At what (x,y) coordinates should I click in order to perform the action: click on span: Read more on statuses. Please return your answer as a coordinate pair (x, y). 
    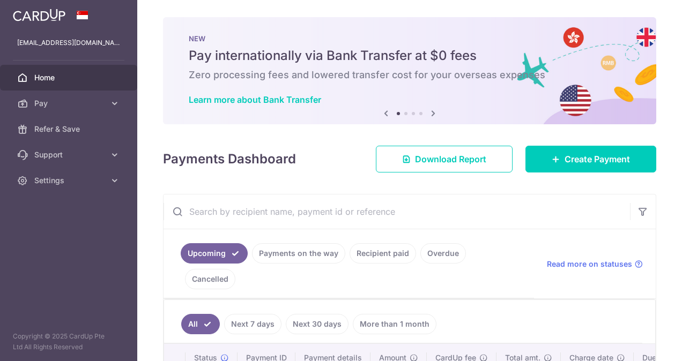
    Looking at the image, I should click on (589, 264).